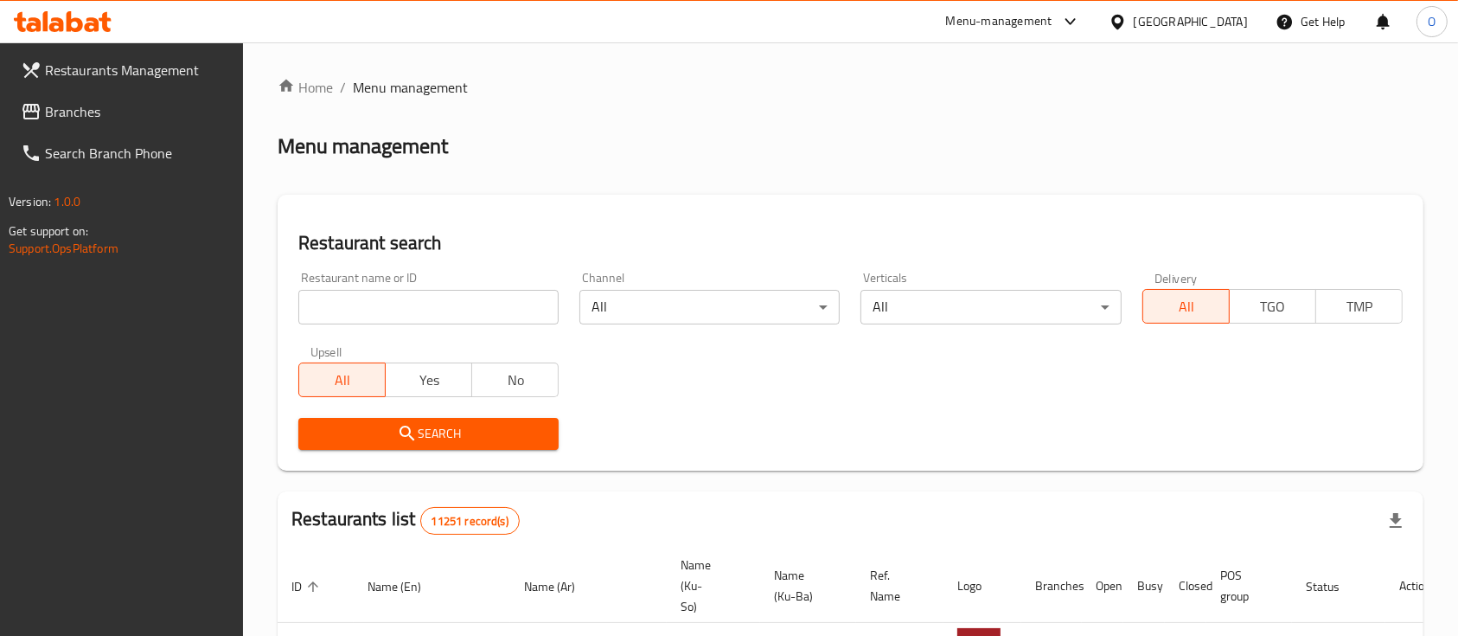  I want to click on label: Upsell, so click(326, 351).